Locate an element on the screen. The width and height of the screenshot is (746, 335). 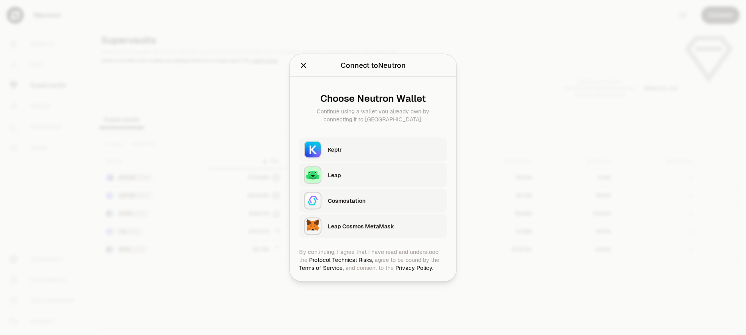
img: Leap is located at coordinates (313, 175).